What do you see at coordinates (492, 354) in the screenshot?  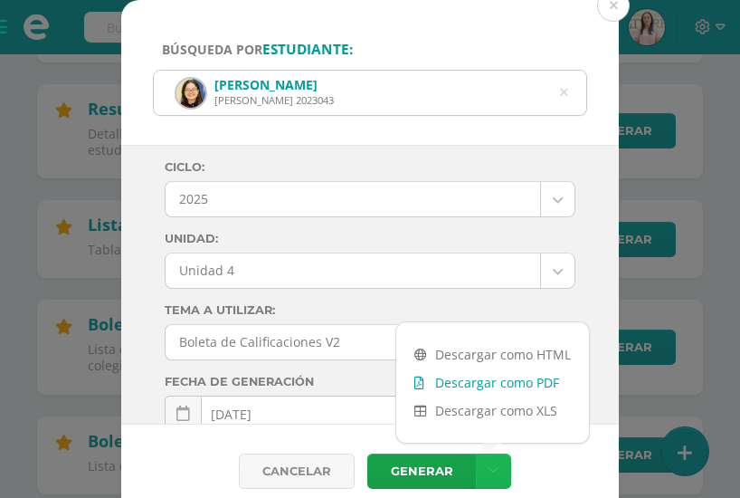 I see `a: Descargar como HTML` at bounding box center [492, 354].